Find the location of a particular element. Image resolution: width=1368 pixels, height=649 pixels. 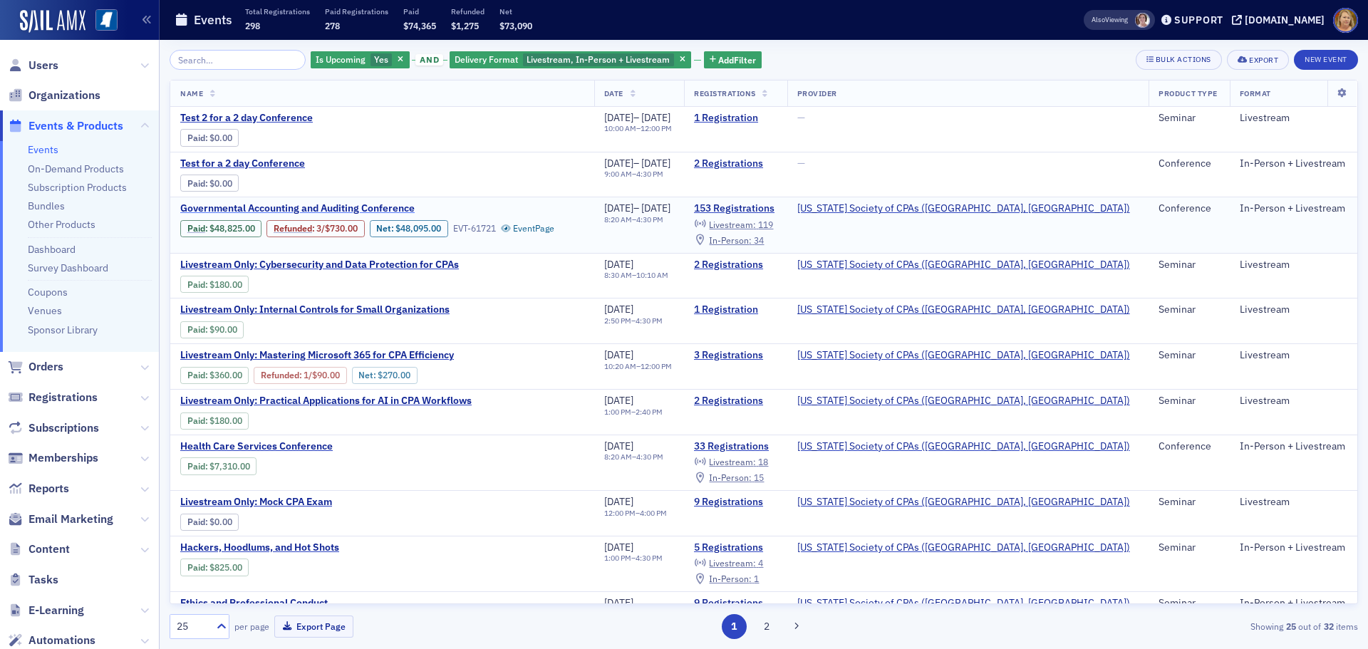

a: Content is located at coordinates (38, 549).